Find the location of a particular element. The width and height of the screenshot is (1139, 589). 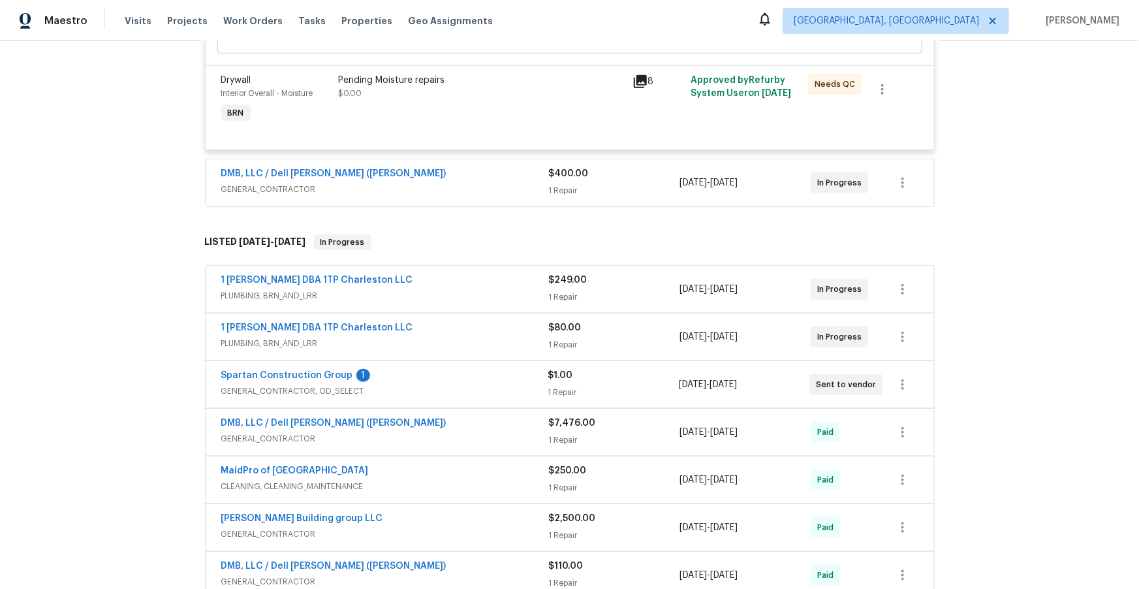

span: Tasks is located at coordinates (312, 21).